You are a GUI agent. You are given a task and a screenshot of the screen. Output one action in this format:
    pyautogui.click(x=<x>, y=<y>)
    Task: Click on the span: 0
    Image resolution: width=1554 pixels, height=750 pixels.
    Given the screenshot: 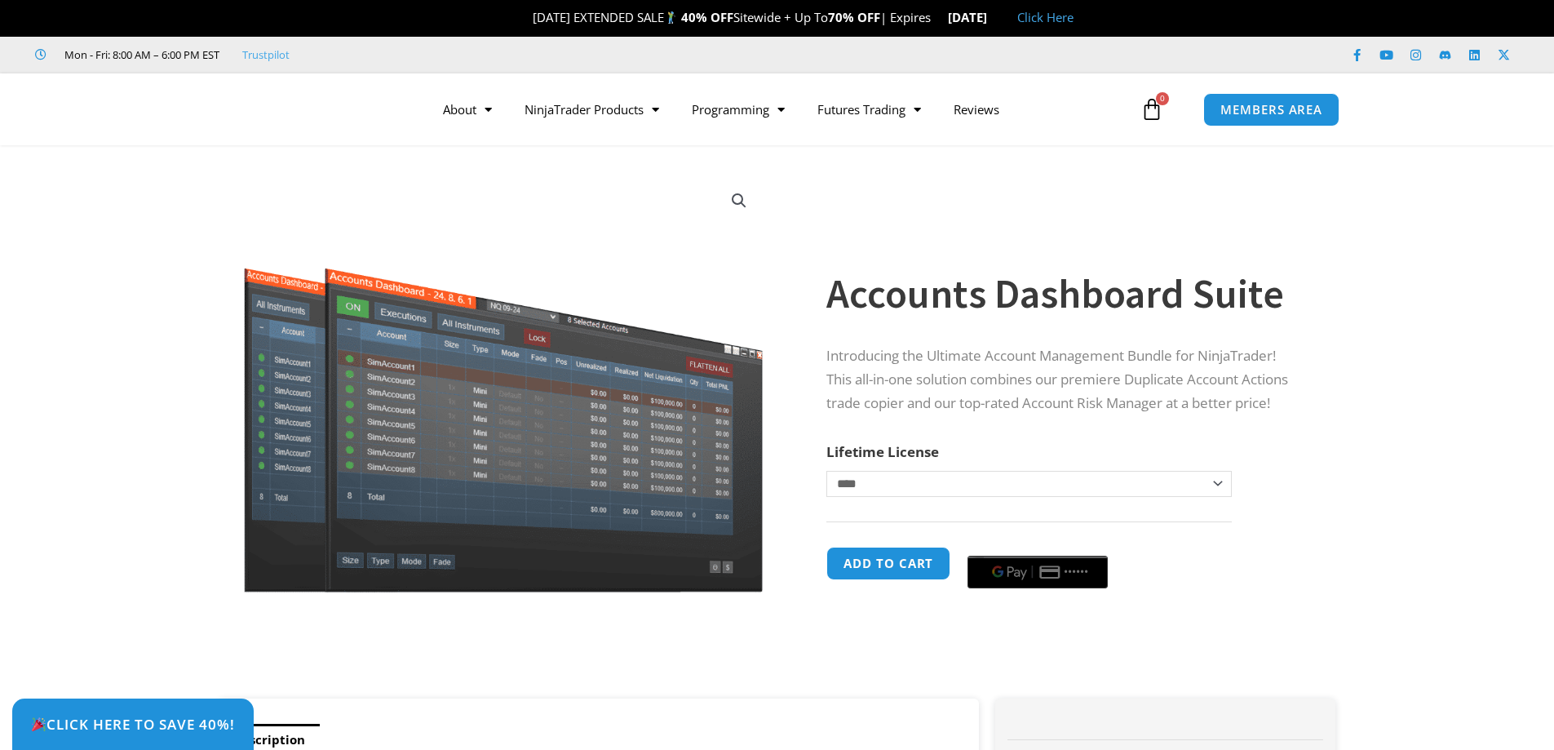 What is the action you would take?
    pyautogui.click(x=1163, y=99)
    